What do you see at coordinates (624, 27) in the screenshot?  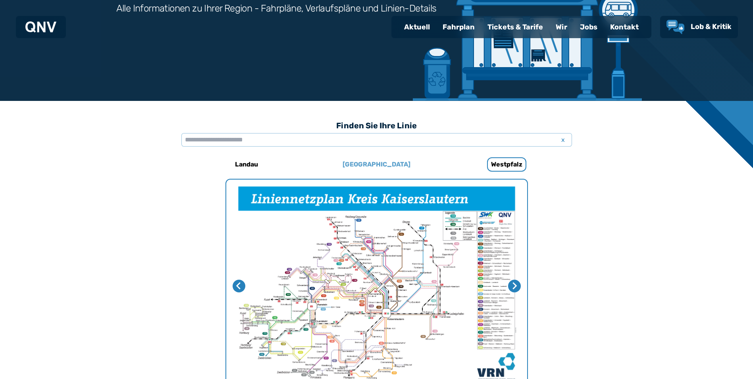 I see `a: Kontakt` at bounding box center [624, 27].